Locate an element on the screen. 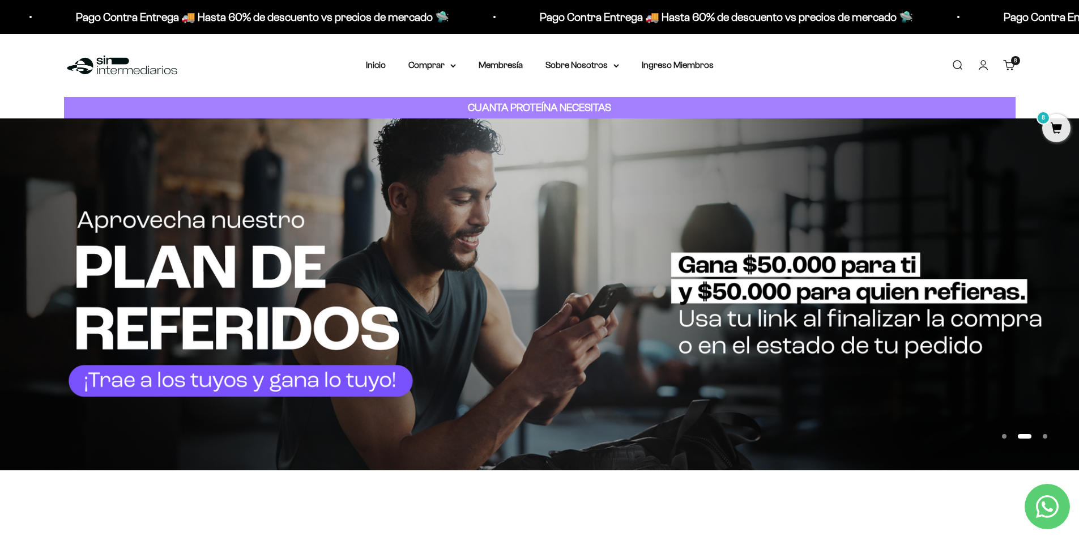  a: Inicio is located at coordinates (376, 65).